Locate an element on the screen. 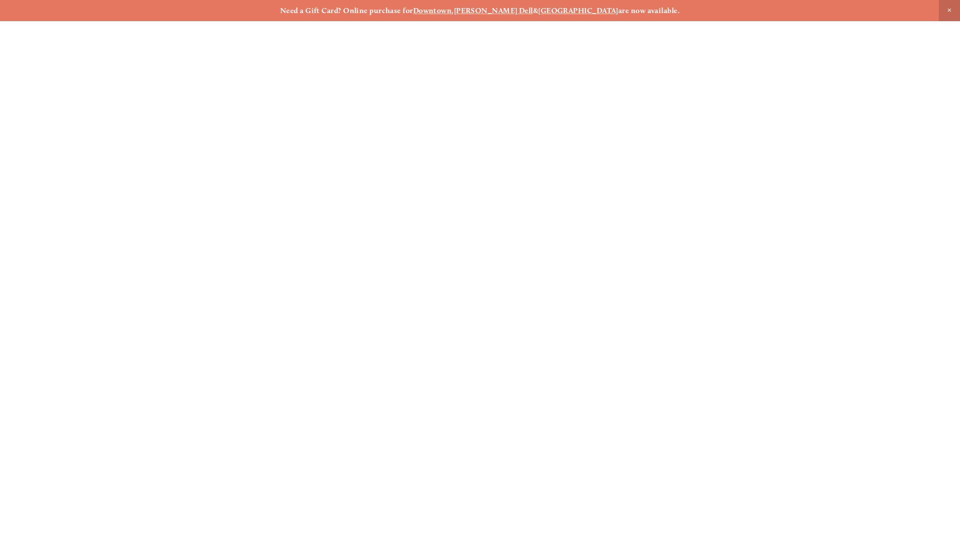 The width and height of the screenshot is (960, 537). span: Order Now is located at coordinates (335, 345).